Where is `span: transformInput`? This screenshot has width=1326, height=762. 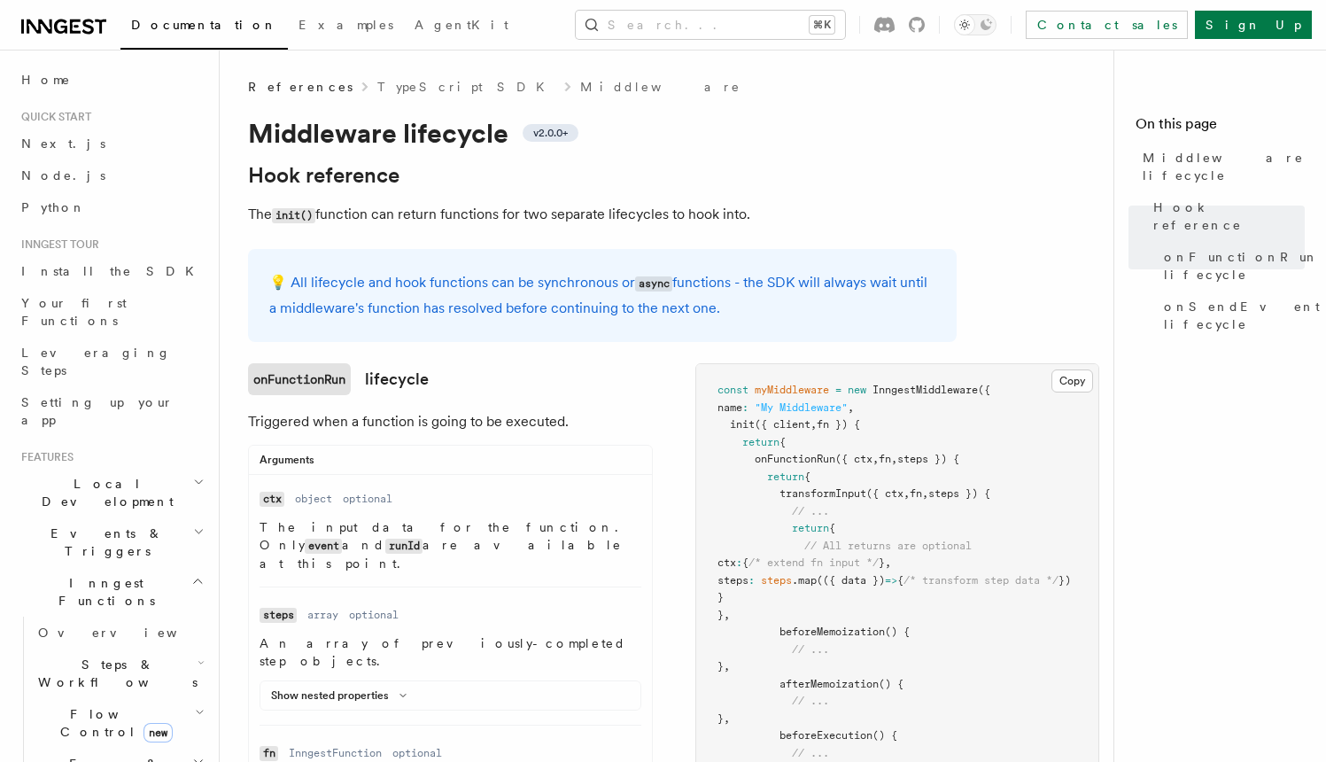
span: transformInput is located at coordinates (823, 493).